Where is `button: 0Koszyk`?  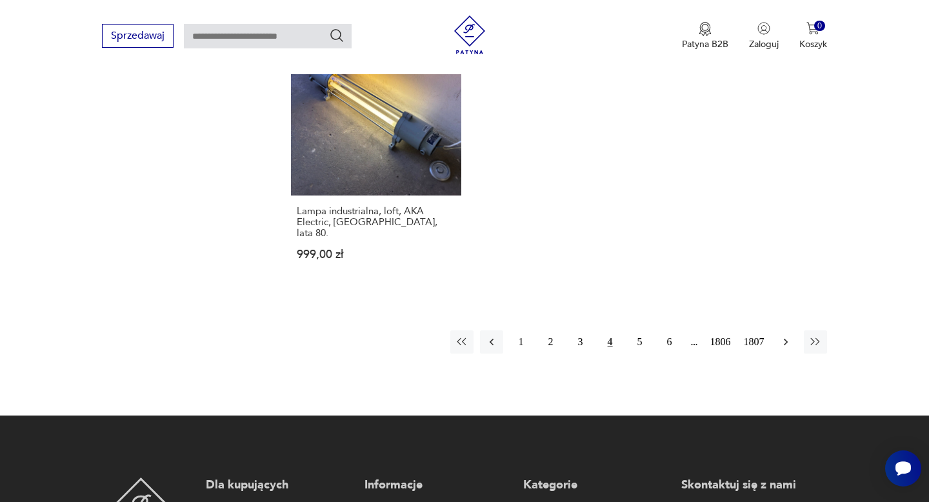 button: 0Koszyk is located at coordinates (813, 36).